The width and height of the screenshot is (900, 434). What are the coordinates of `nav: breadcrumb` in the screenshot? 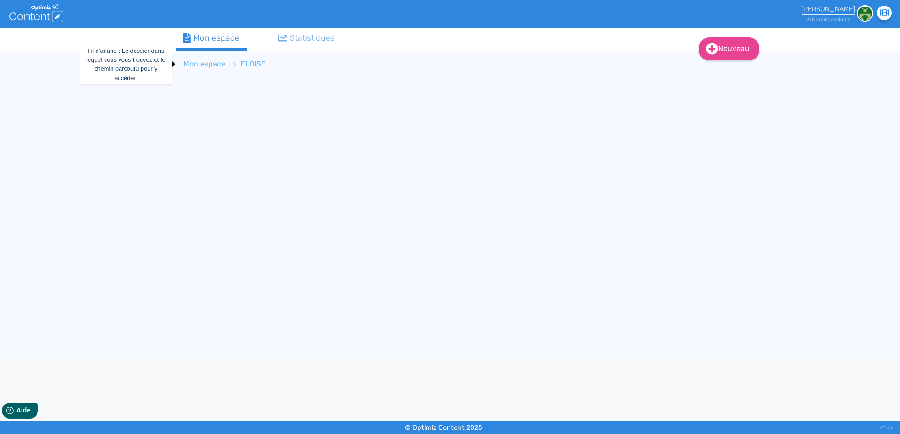 It's located at (410, 64).